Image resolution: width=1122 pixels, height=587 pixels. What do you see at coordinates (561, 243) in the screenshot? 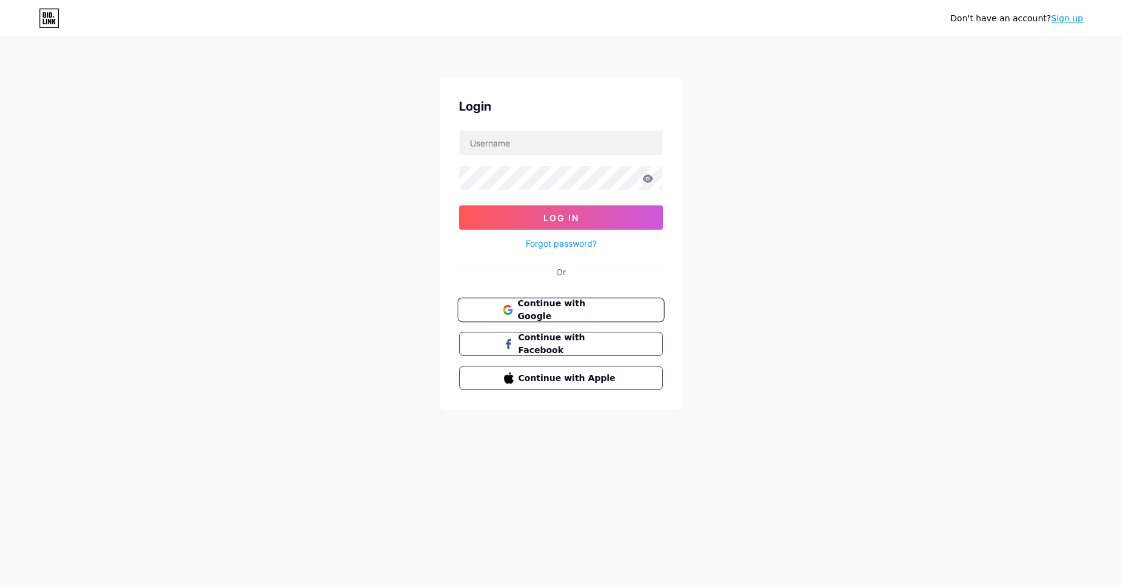
I see `a: Forgot password?` at bounding box center [561, 243].